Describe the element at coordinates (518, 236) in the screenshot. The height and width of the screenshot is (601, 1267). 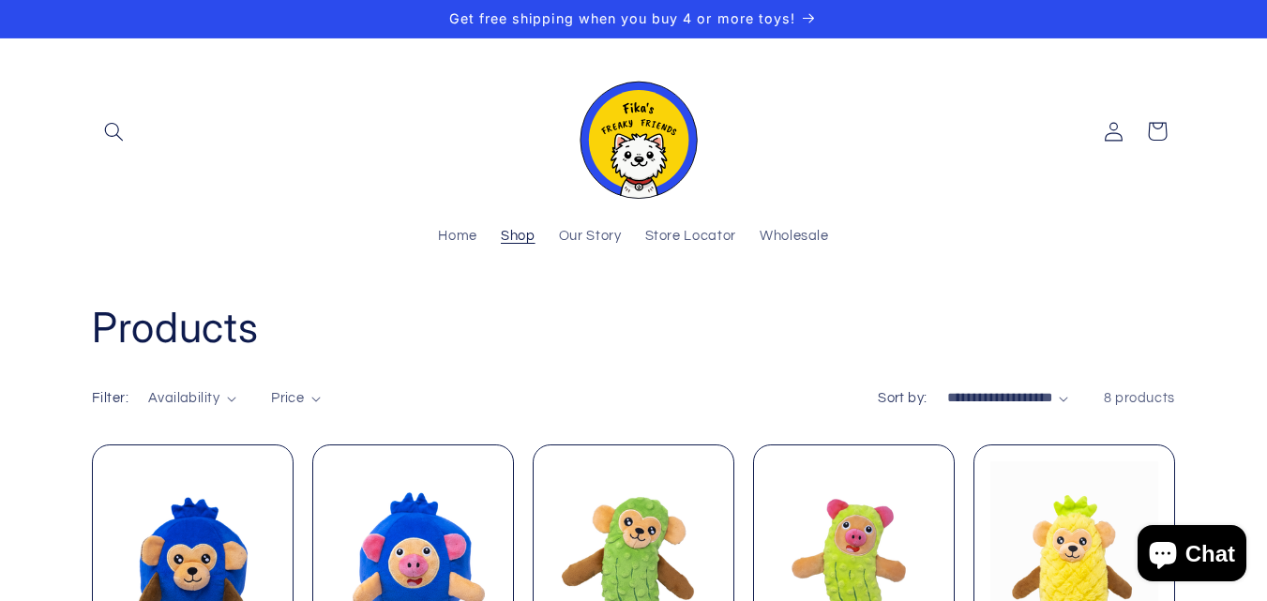
I see `span: Shop` at that location.